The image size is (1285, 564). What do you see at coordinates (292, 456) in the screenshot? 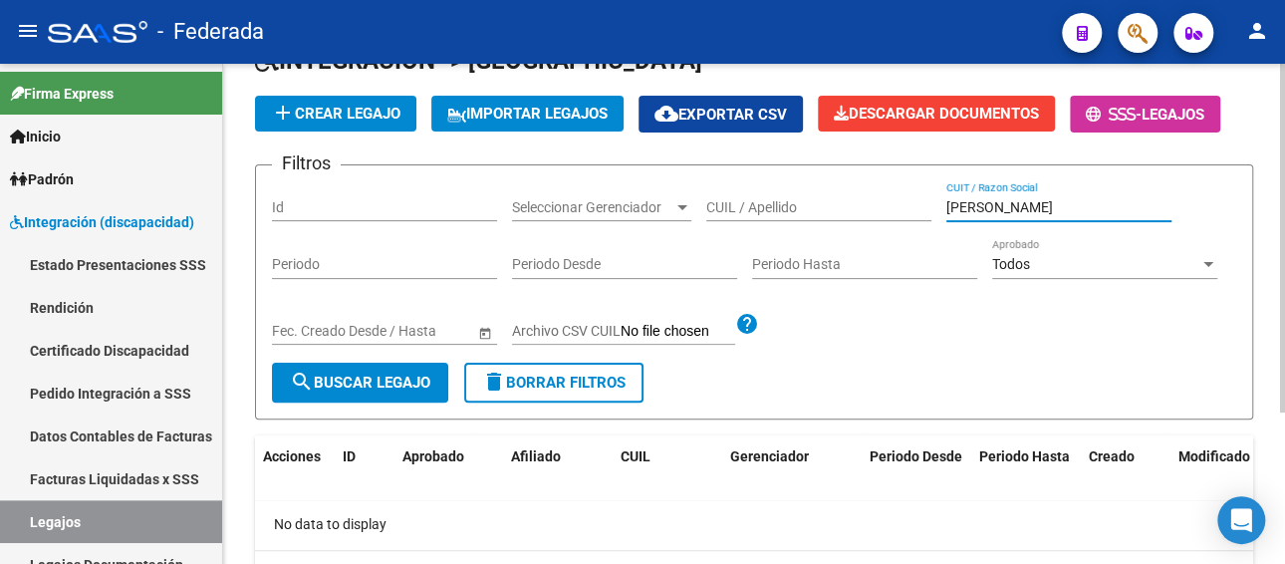
I see `span: Acciones` at bounding box center [292, 456].